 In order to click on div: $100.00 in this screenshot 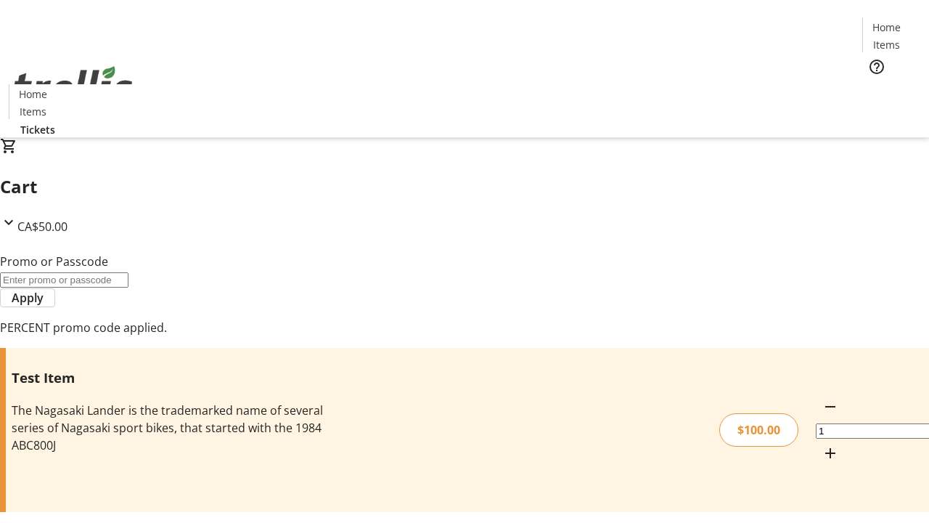, I will do `click(758, 430)`.